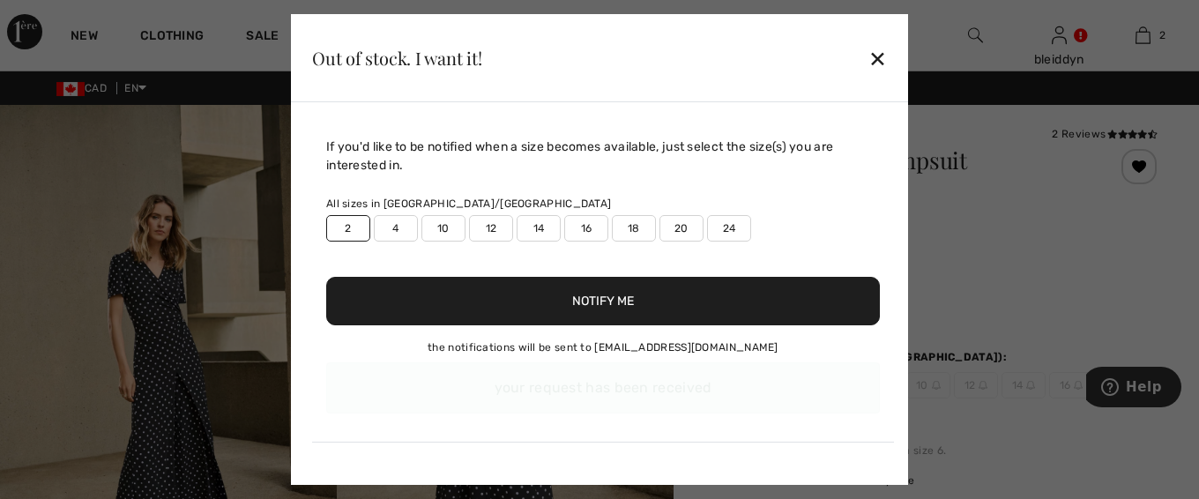  I want to click on label: 20, so click(682, 228).